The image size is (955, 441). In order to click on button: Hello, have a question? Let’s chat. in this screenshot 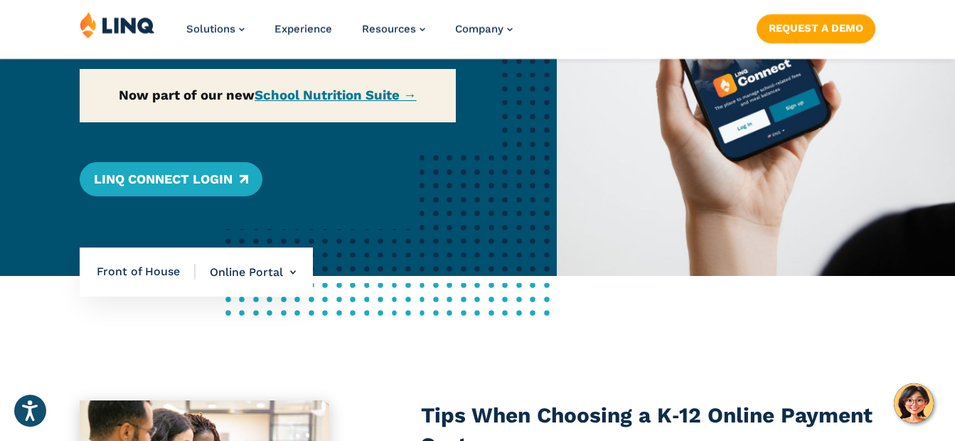, I will do `click(914, 403)`.